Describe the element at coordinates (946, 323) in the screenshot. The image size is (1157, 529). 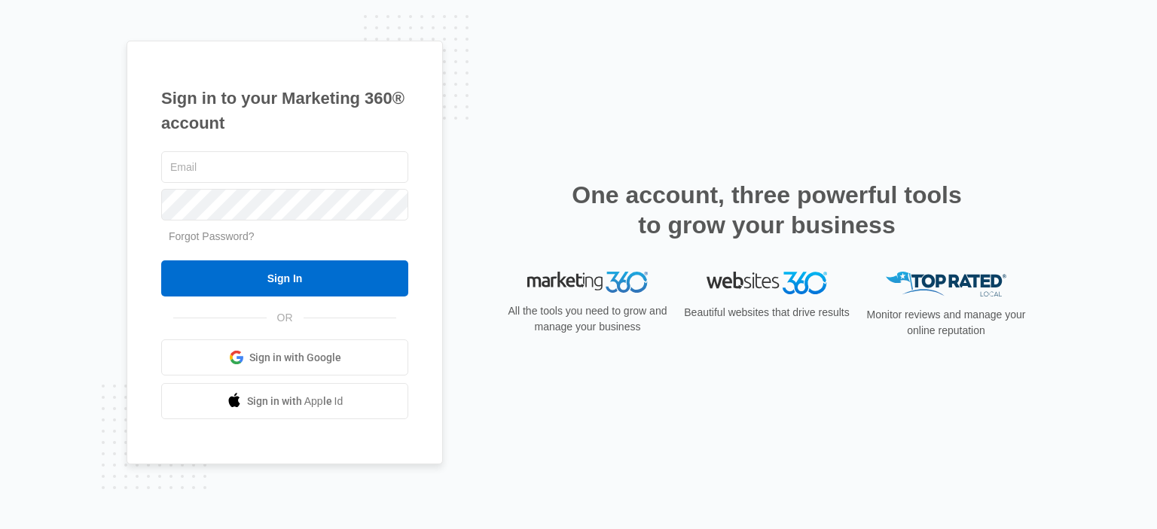
I see `p: Monitor reviews and manage your online reputation` at that location.